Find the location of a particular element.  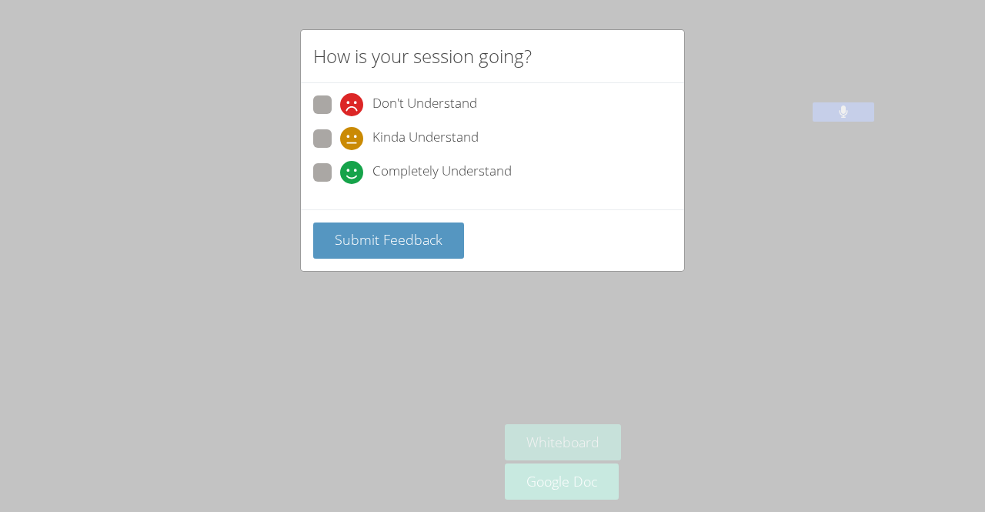

h2: How is your session going? is located at coordinates (423, 56).